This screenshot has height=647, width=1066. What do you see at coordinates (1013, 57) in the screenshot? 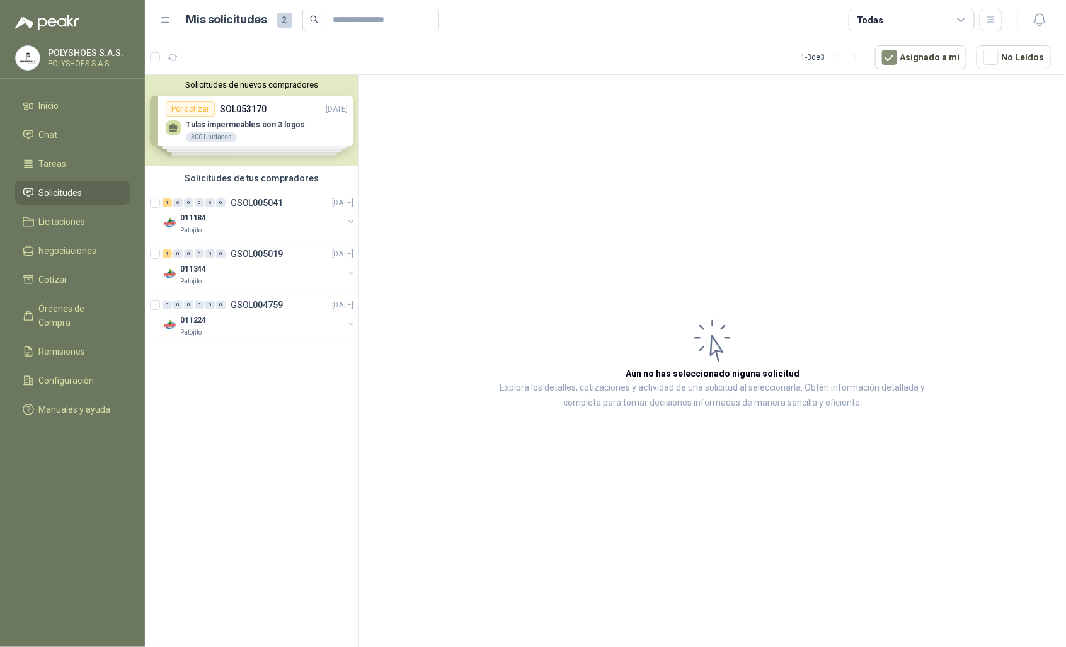
I see `button: No Leídos` at bounding box center [1013, 57].